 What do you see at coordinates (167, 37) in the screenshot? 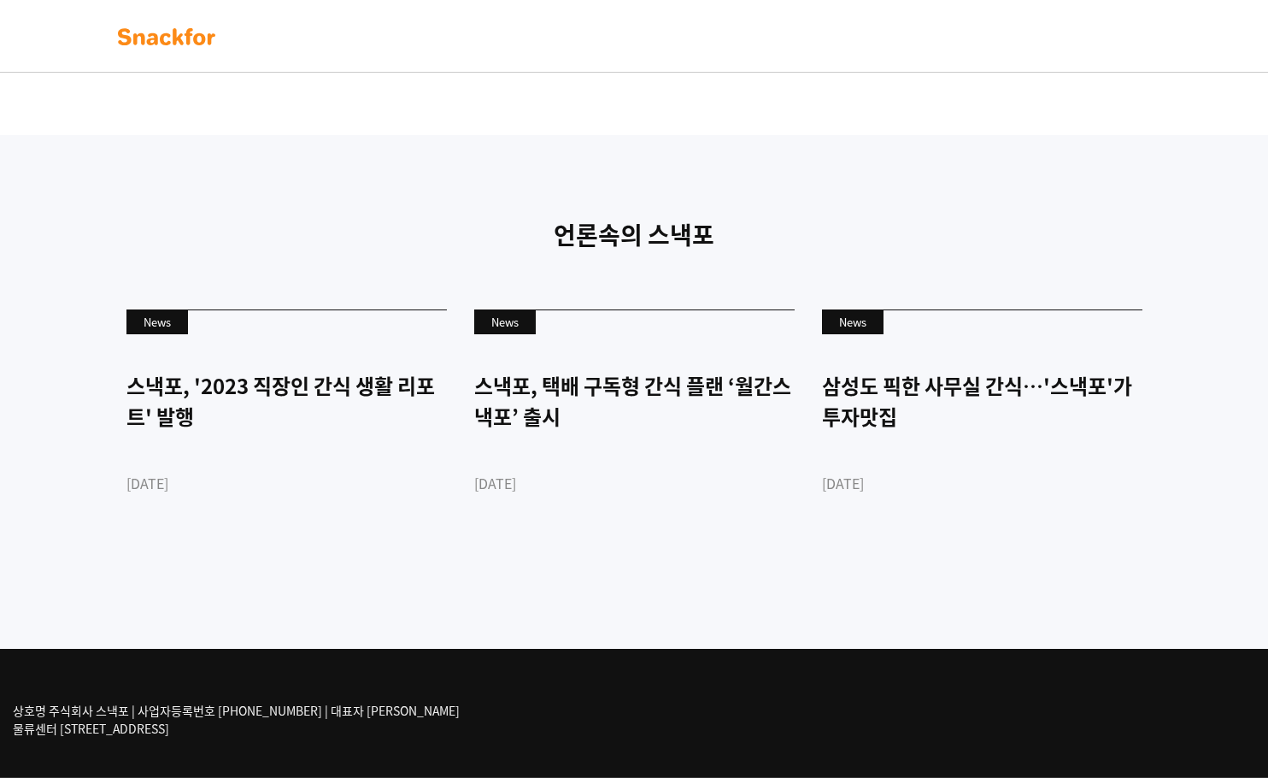
I see `img: background-main-color.svg` at bounding box center [167, 37].